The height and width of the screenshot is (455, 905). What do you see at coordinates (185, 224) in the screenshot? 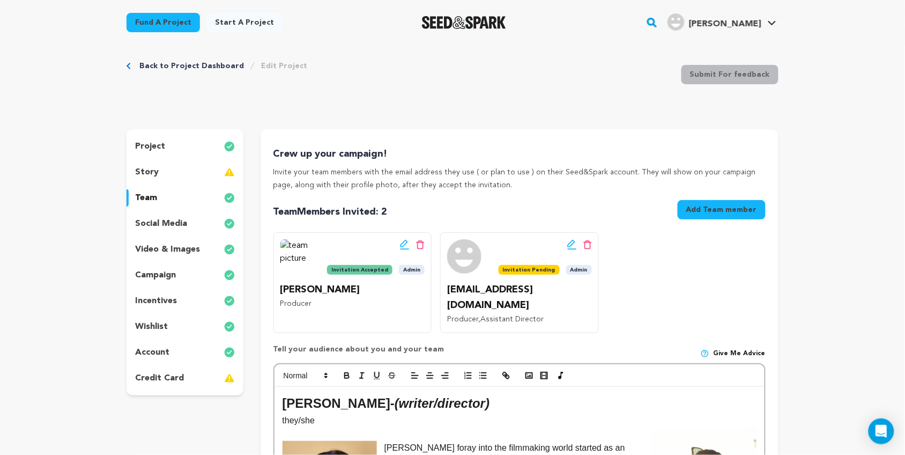
I see `button: social media` at bounding box center [185, 224].